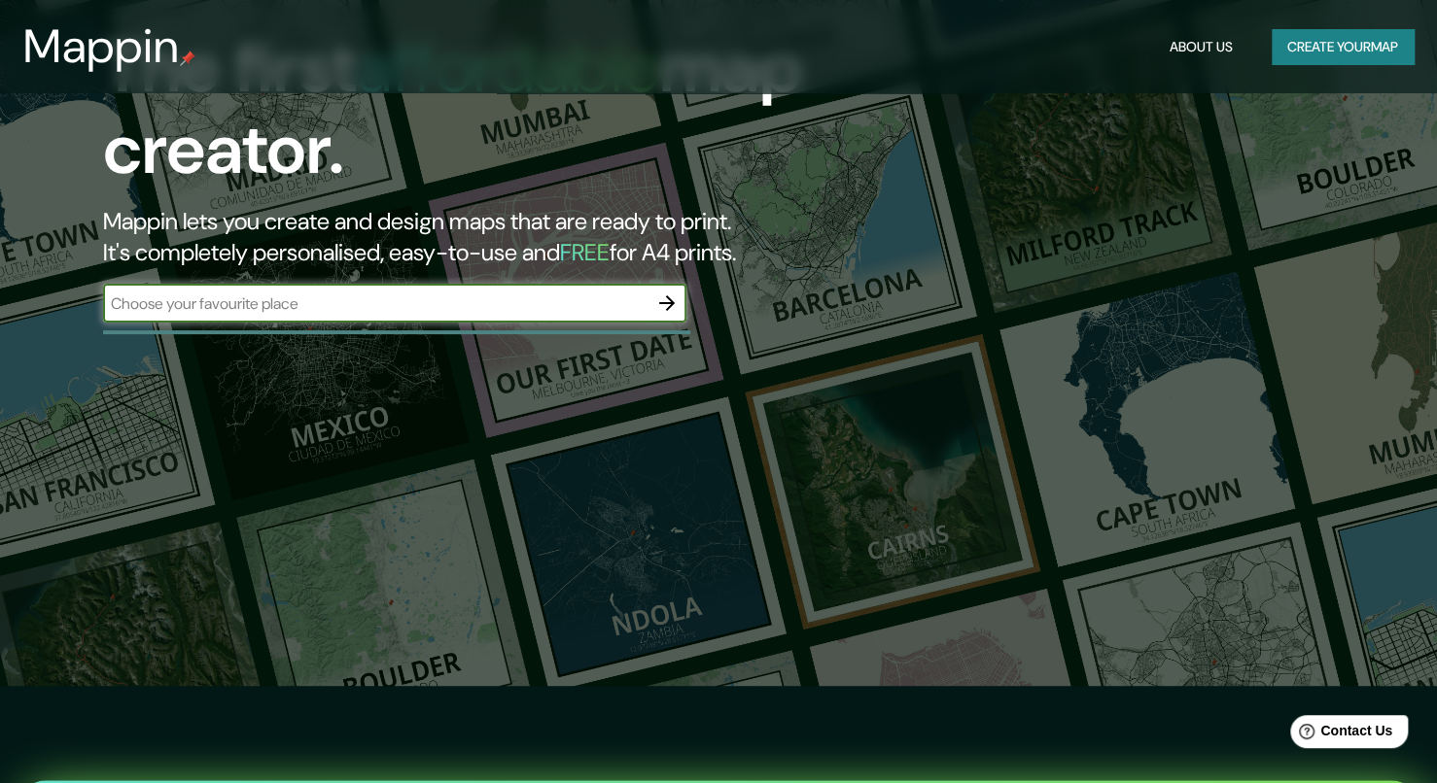  I want to click on button: Create yourmap, so click(1342, 47).